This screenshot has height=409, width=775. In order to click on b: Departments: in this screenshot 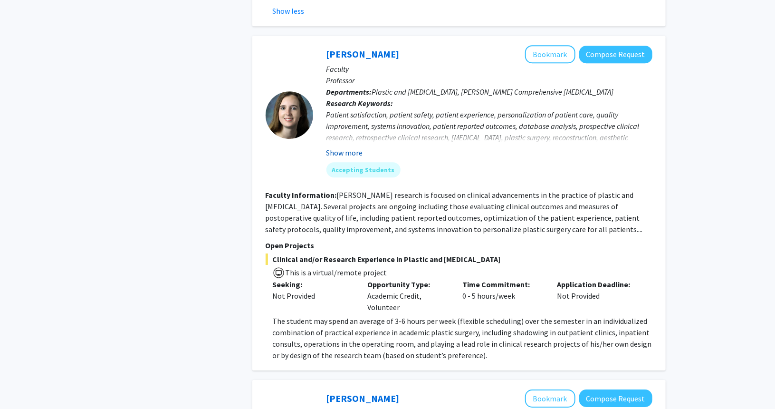, I will do `click(349, 92)`.